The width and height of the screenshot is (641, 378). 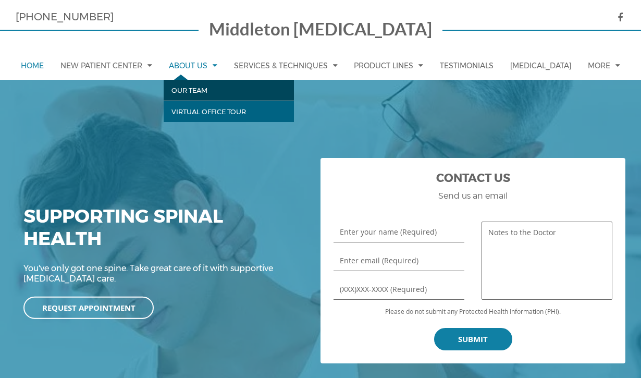 I want to click on input: Submit, so click(x=473, y=339).